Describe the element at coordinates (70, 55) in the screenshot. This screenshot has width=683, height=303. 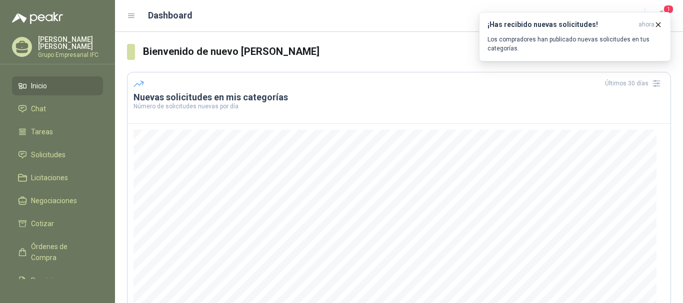
I see `p: Grupo Empresarial IFC` at that location.